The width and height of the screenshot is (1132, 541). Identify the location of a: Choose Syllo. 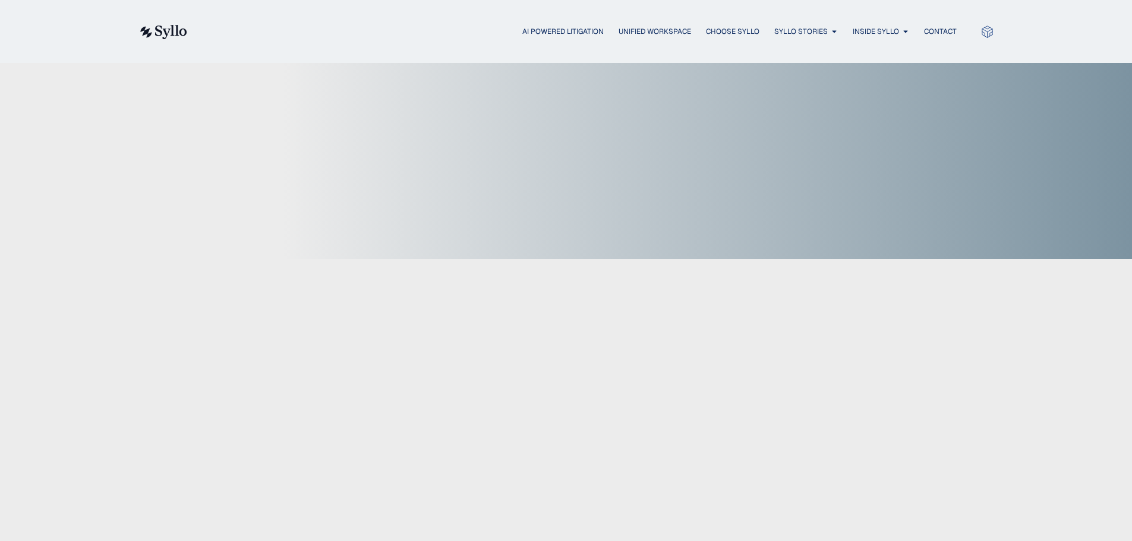
(732, 31).